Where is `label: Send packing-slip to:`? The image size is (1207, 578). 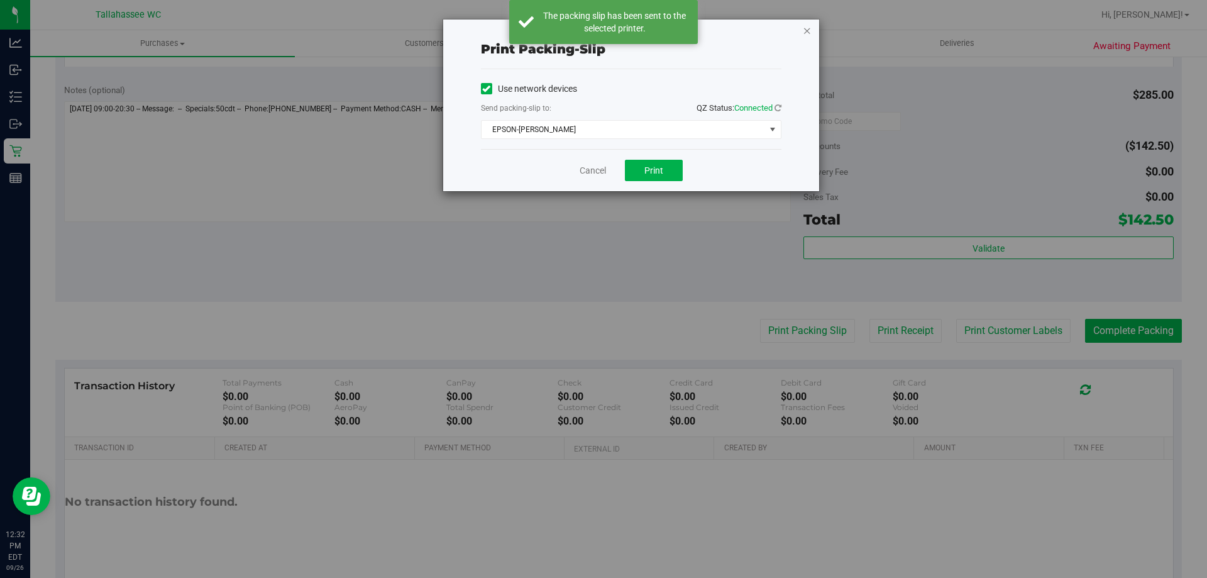 label: Send packing-slip to: is located at coordinates (516, 108).